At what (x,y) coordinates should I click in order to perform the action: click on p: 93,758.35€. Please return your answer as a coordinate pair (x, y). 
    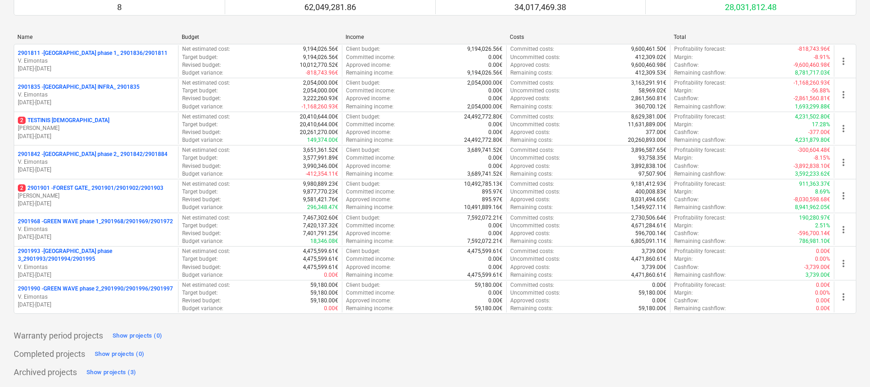
    Looking at the image, I should click on (652, 158).